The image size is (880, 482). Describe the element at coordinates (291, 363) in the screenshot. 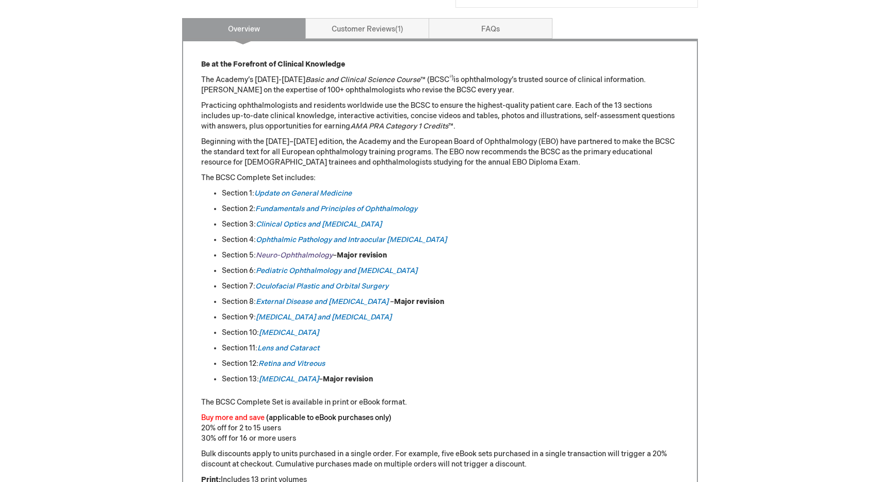

I see `a: Retina and Vitreous` at that location.